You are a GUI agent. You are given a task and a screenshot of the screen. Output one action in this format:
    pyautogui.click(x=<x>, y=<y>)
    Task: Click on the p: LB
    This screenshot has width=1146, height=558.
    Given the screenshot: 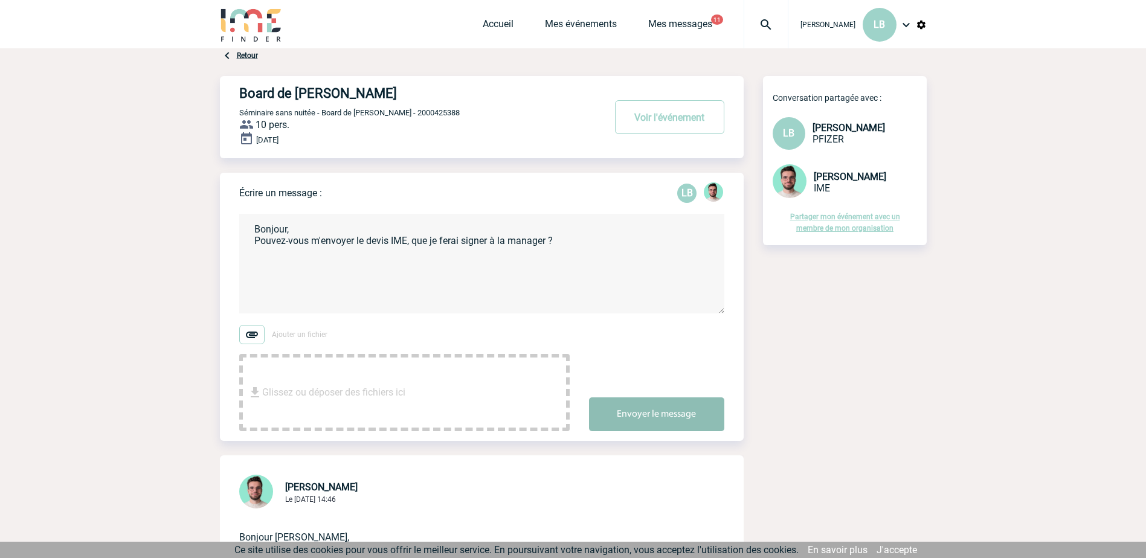 What is the action you would take?
    pyautogui.click(x=687, y=193)
    